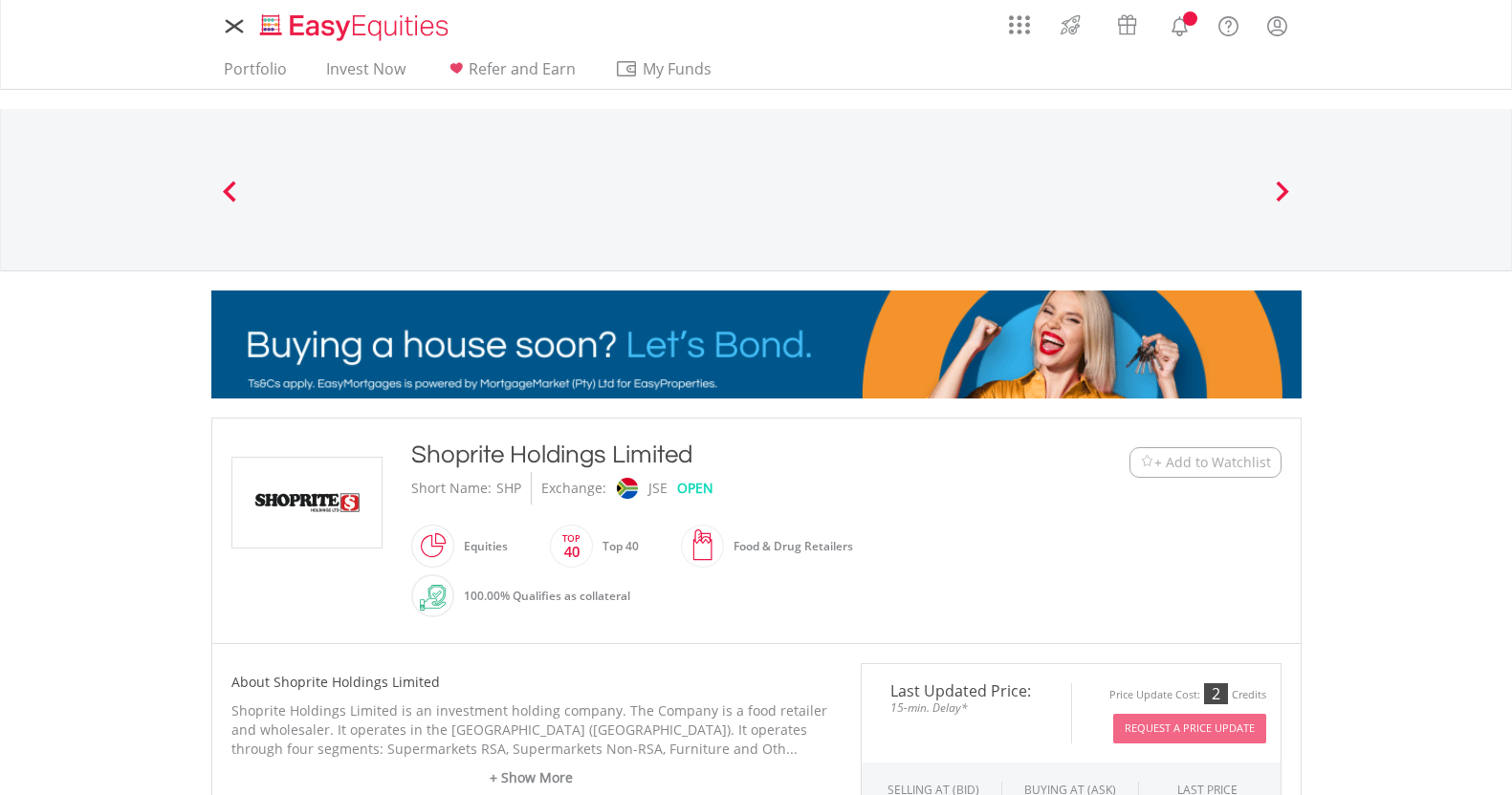  Describe the element at coordinates (307, 503) in the screenshot. I see `img: EQU.ZA.SHP.png` at that location.